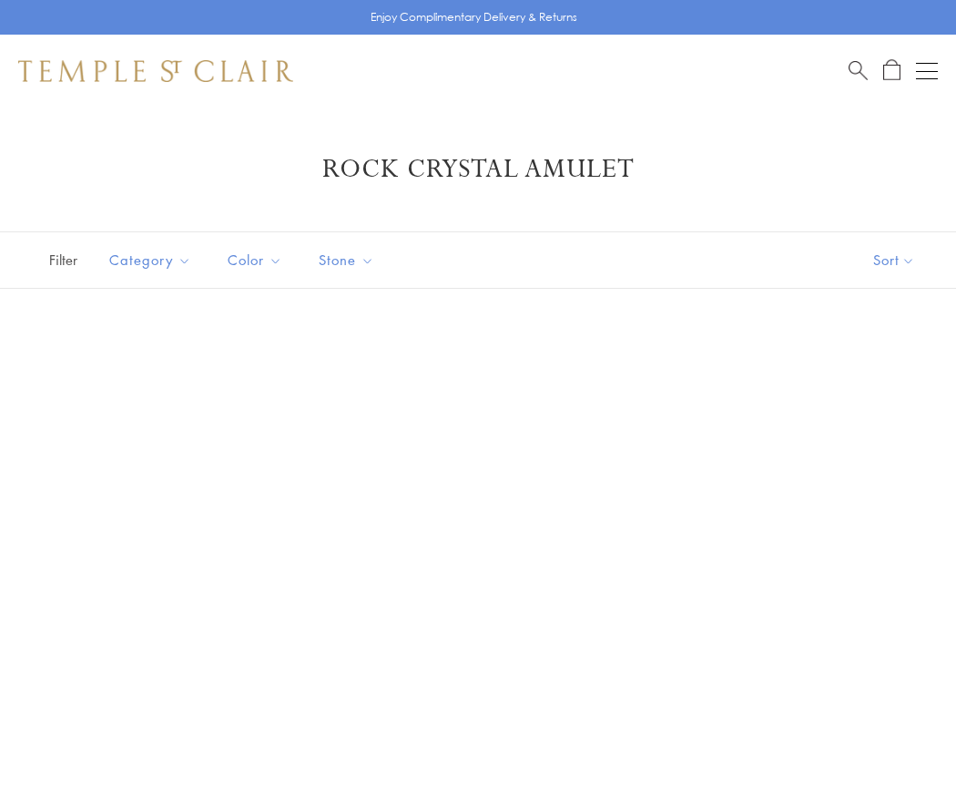 Image resolution: width=956 pixels, height=809 pixels. Describe the element at coordinates (156, 71) in the screenshot. I see `img: Temple St. Clair` at that location.